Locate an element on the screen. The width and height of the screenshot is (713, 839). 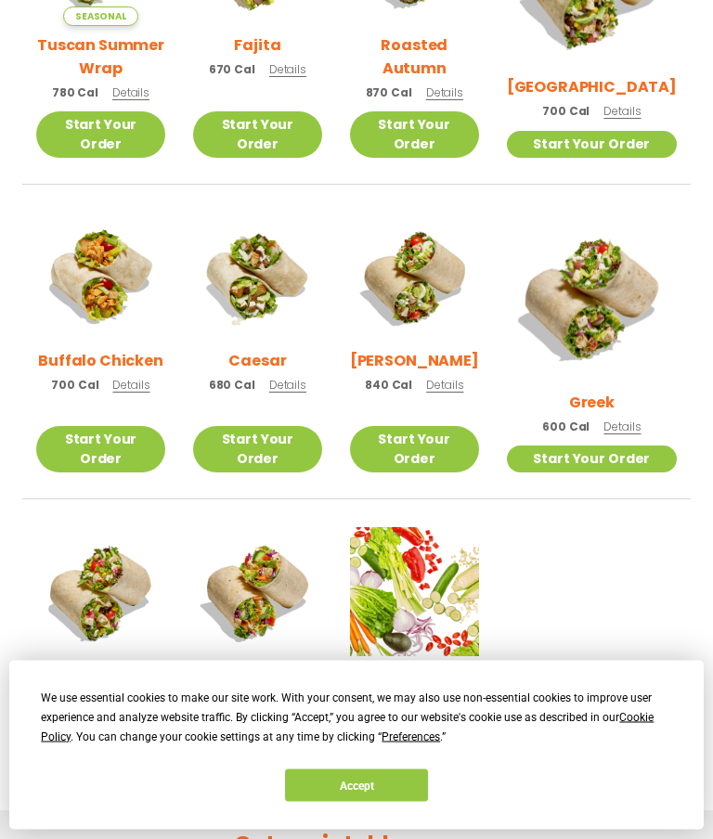
h2: Fajita is located at coordinates (257, 45).